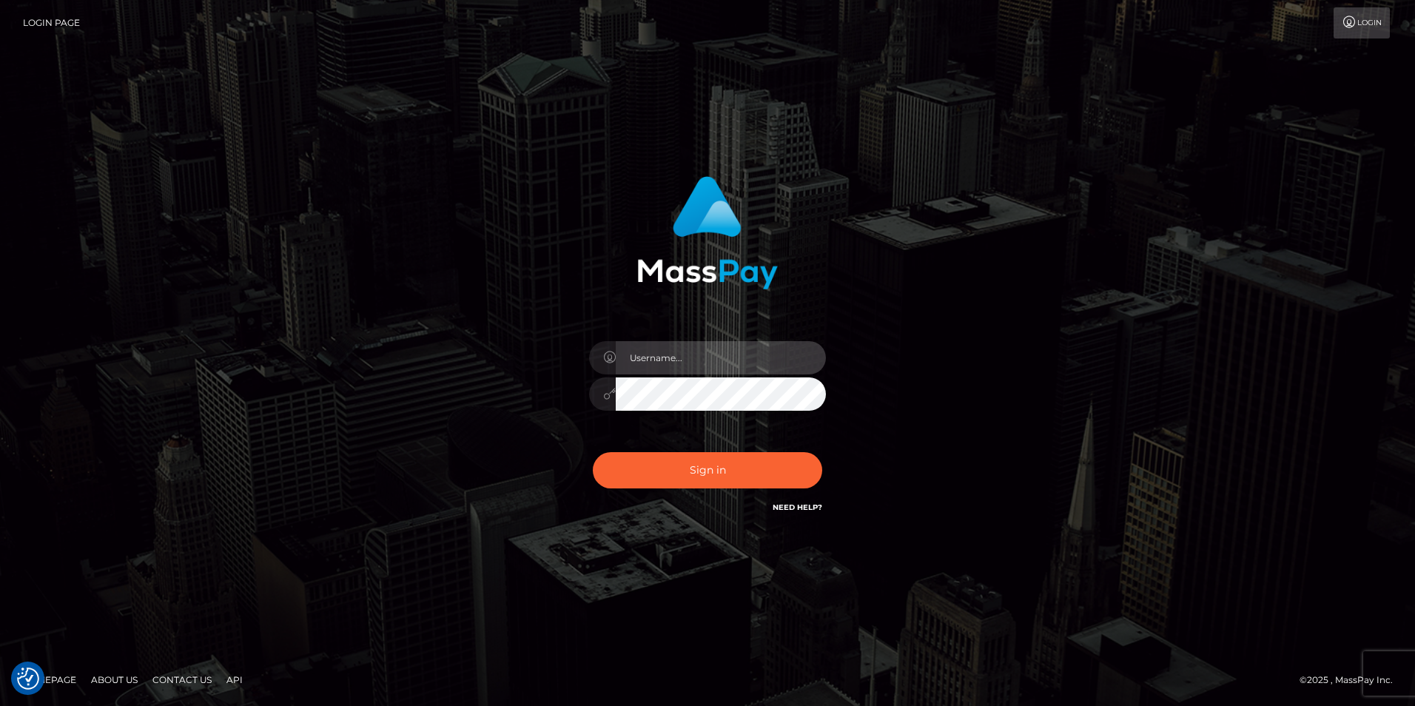 The width and height of the screenshot is (1415, 706). Describe the element at coordinates (51, 23) in the screenshot. I see `a: Login Page` at that location.